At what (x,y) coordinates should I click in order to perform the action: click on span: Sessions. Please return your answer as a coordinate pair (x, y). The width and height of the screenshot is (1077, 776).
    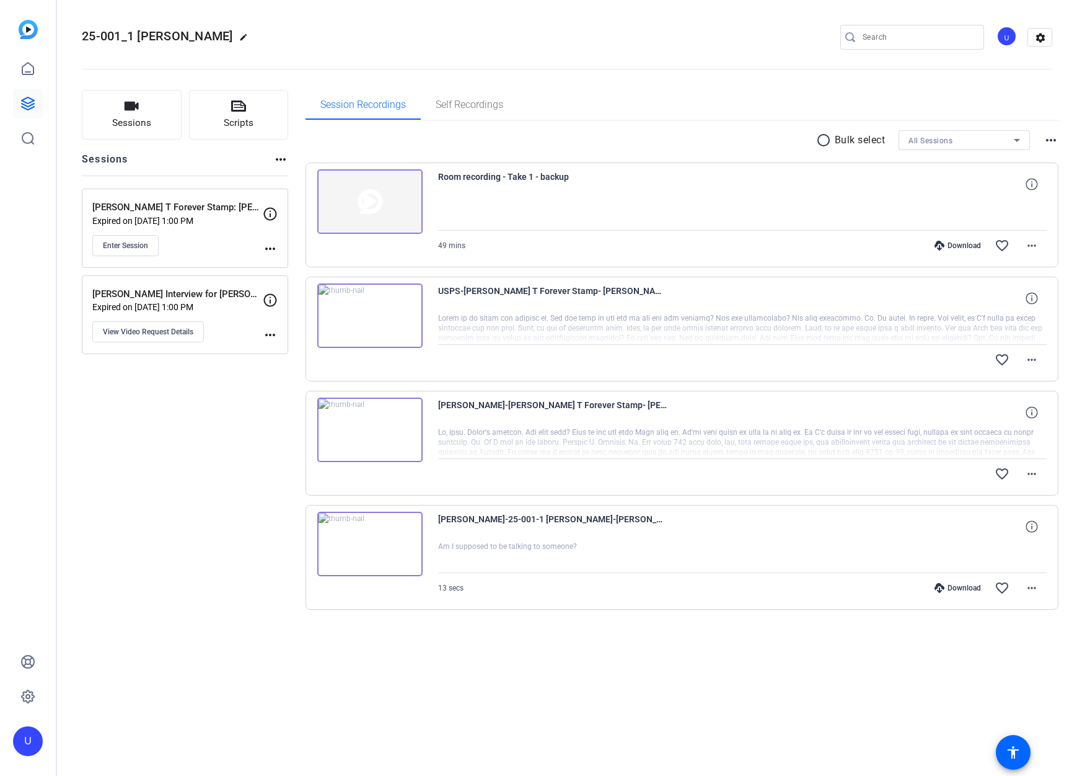
    Looking at the image, I should click on (131, 123).